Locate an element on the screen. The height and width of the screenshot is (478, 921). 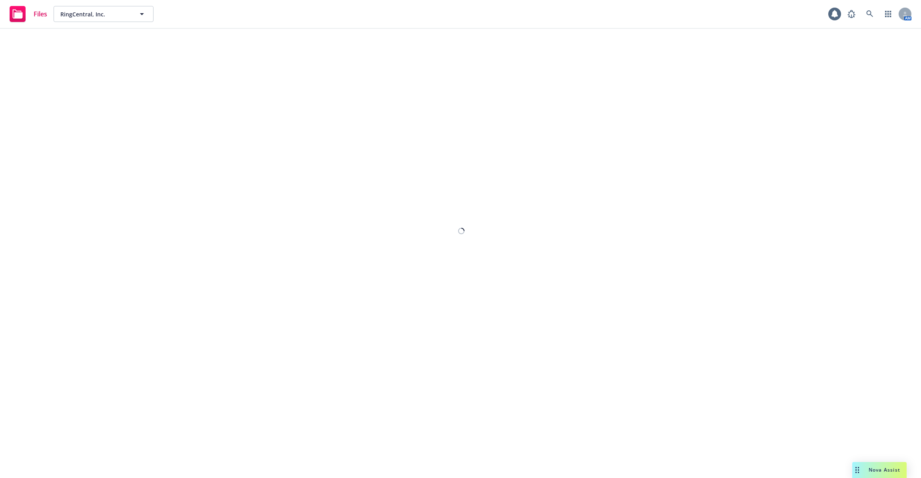
a: Files is located at coordinates (28, 14).